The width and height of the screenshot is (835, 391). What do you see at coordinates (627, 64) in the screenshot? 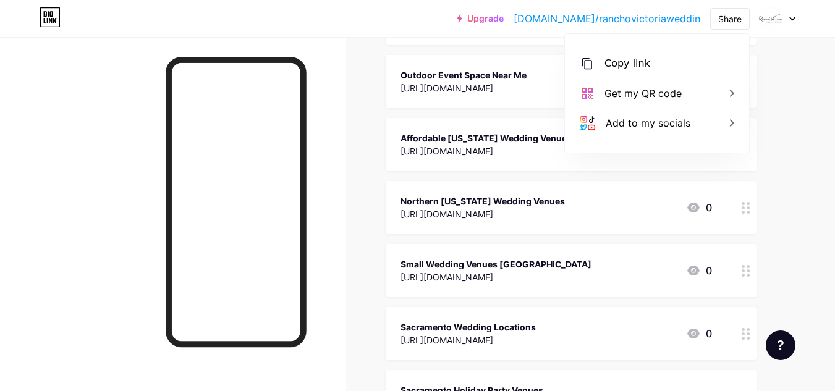
I see `div: Copy link` at bounding box center [627, 64].